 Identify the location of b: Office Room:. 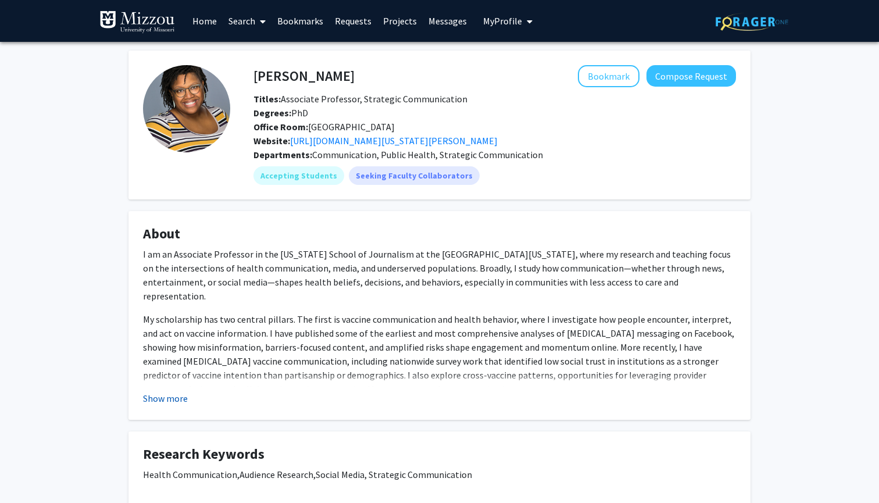
(281, 127).